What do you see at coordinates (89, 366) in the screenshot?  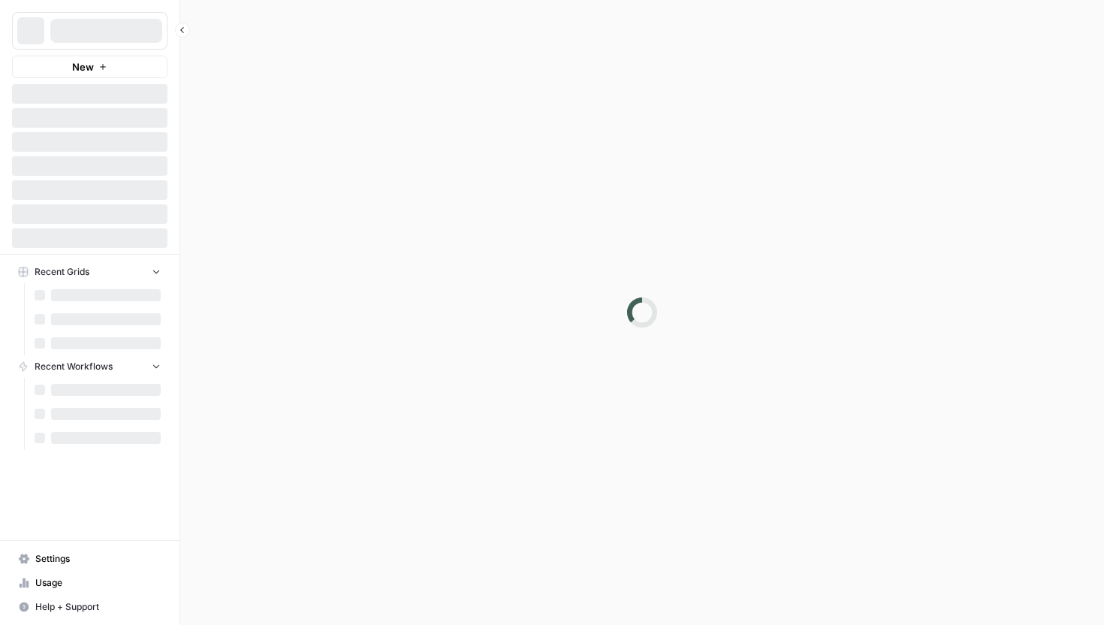 I see `button: Recent Workflows` at bounding box center [89, 366].